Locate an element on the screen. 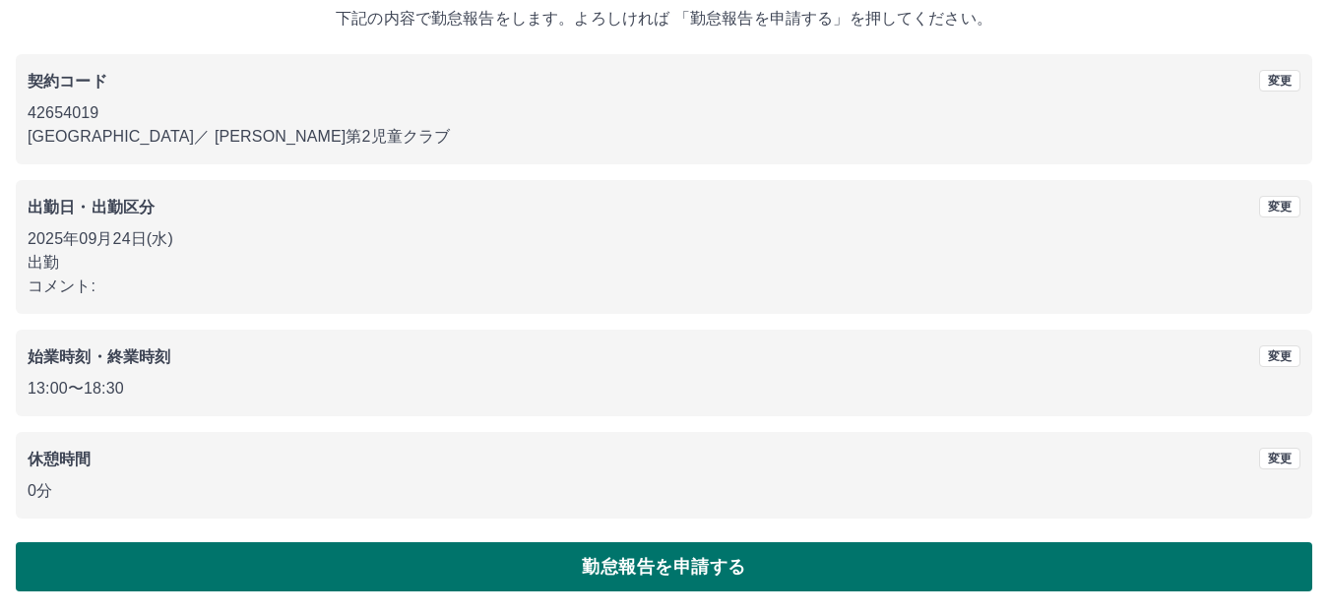  p: 出勤 is located at coordinates (664, 263).